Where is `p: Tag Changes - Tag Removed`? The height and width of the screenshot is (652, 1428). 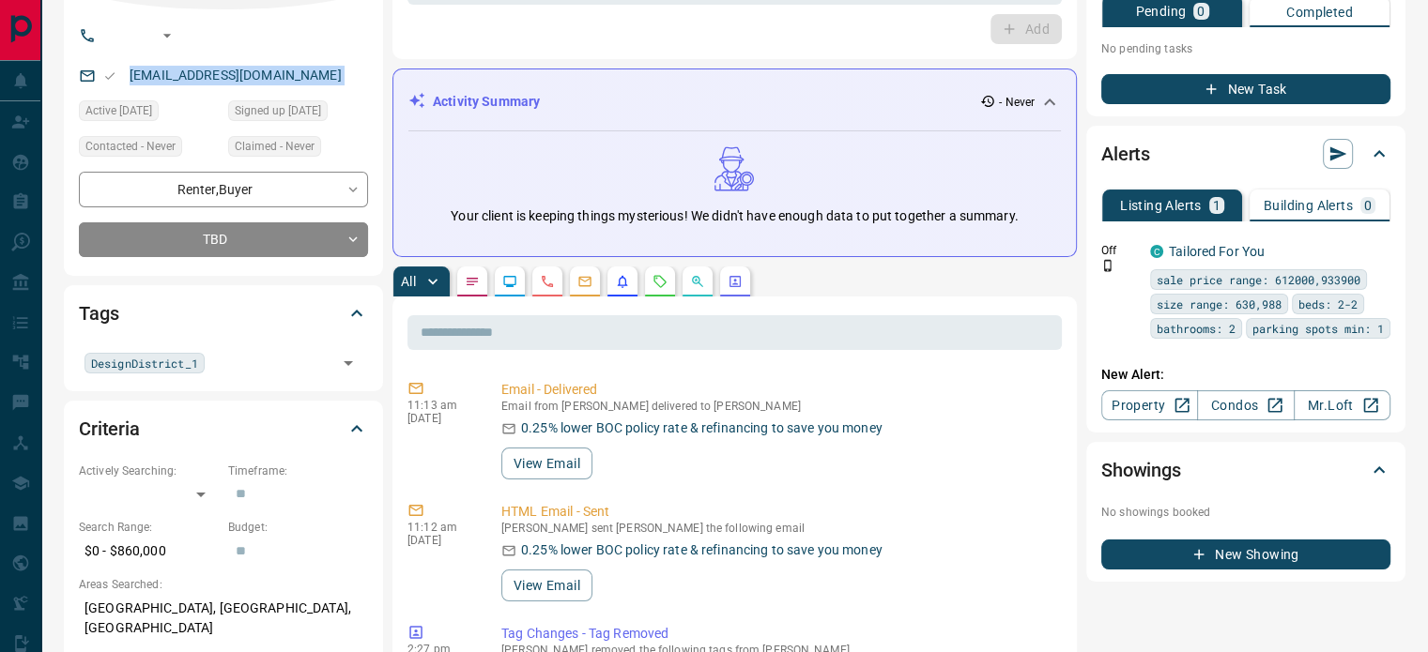
p: Tag Changes - Tag Removed is located at coordinates (777, 634).